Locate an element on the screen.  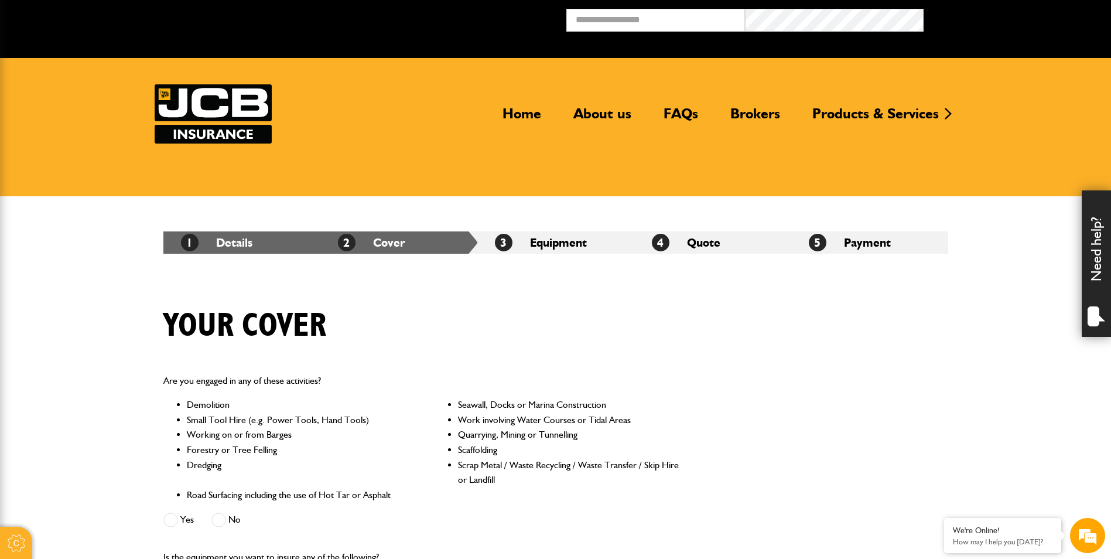
div: We're Online! is located at coordinates (1003, 530).